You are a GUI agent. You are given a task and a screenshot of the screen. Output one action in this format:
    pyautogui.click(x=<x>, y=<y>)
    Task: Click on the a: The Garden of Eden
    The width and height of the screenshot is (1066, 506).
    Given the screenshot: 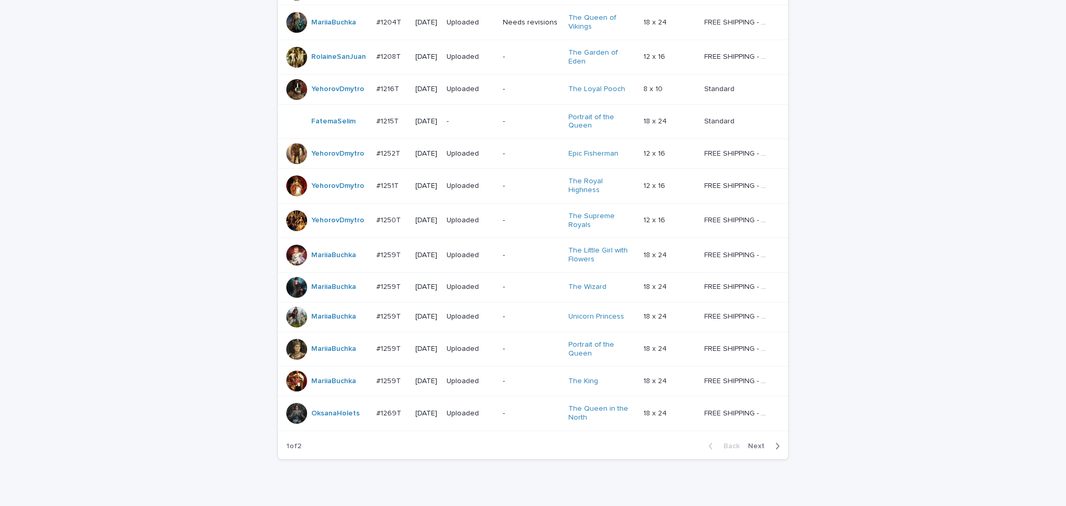 What is the action you would take?
    pyautogui.click(x=601, y=57)
    